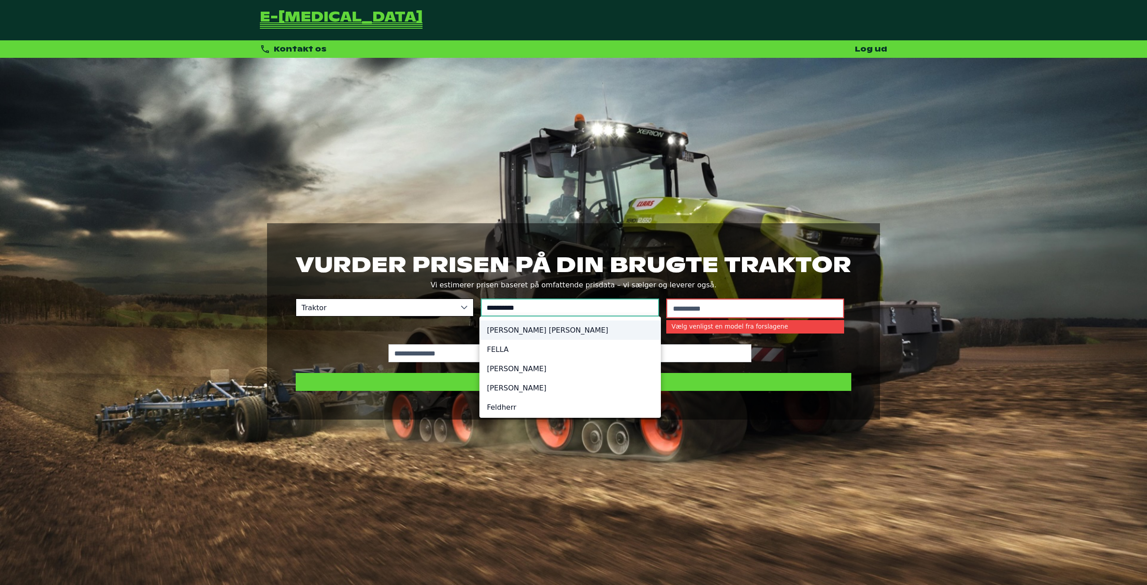 The height and width of the screenshot is (585, 1147). What do you see at coordinates (871, 49) in the screenshot?
I see `a: Log ud` at bounding box center [871, 49].